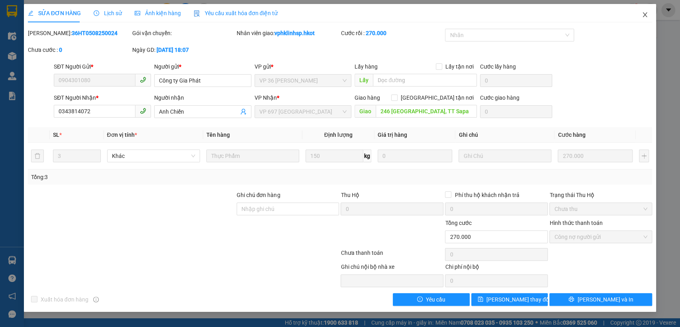 The width and height of the screenshot is (680, 327). Describe the element at coordinates (65, 299) in the screenshot. I see `span: Xuất hóa đơn hàng` at that location.